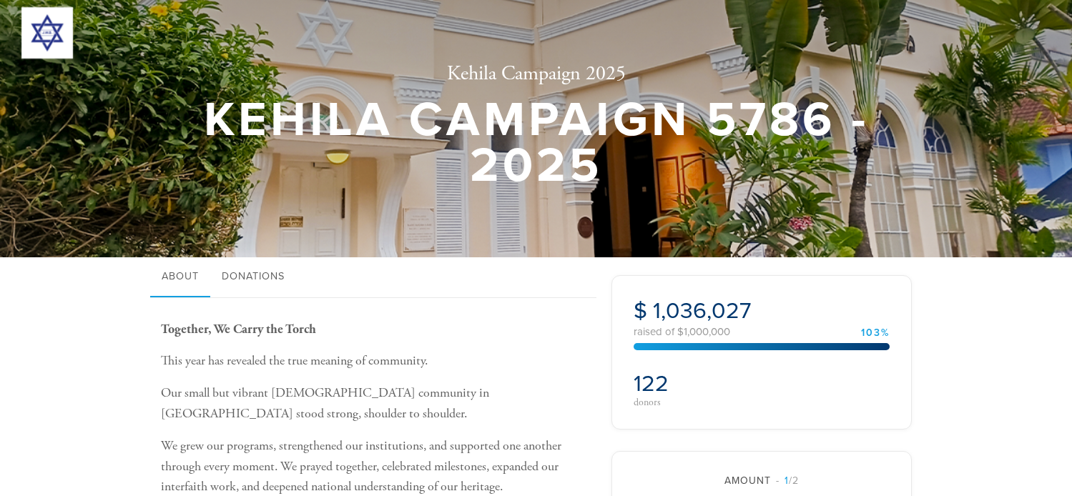  I want to click on div: 103%, so click(876, 333).